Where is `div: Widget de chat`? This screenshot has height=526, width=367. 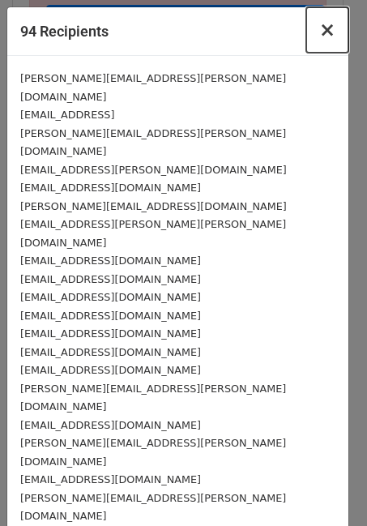
div: Widget de chat is located at coordinates (327, 487).